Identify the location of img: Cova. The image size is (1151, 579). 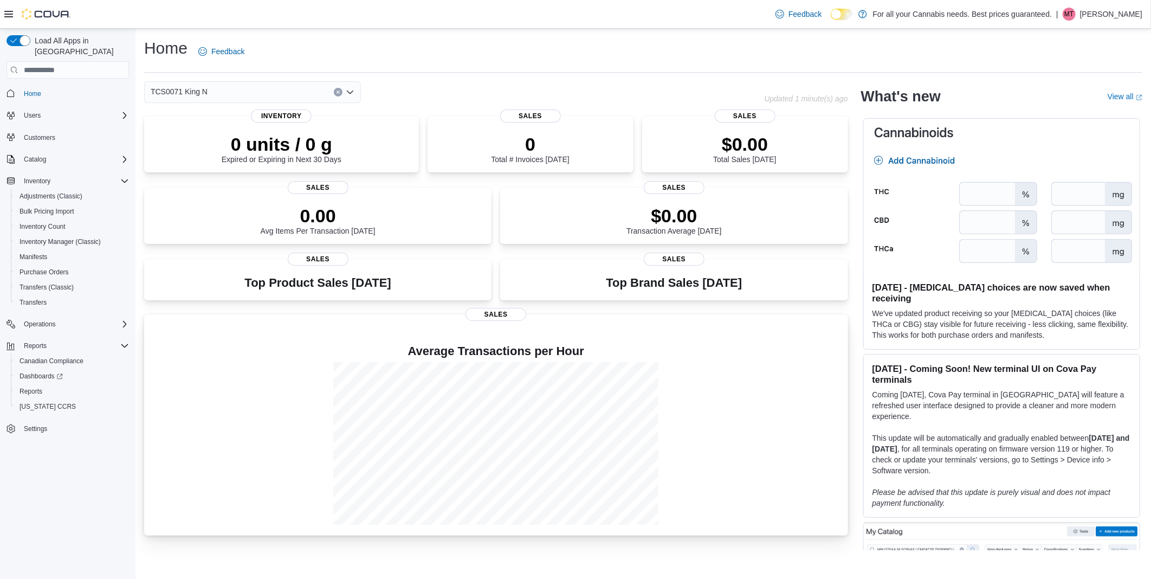
(46, 14).